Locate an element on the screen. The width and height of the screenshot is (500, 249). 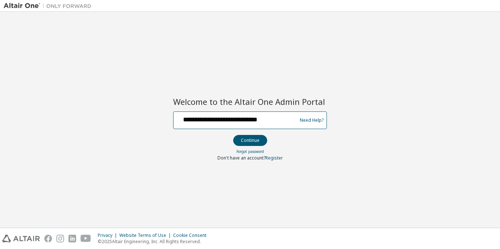
img: youtube.svg is located at coordinates (86, 238).